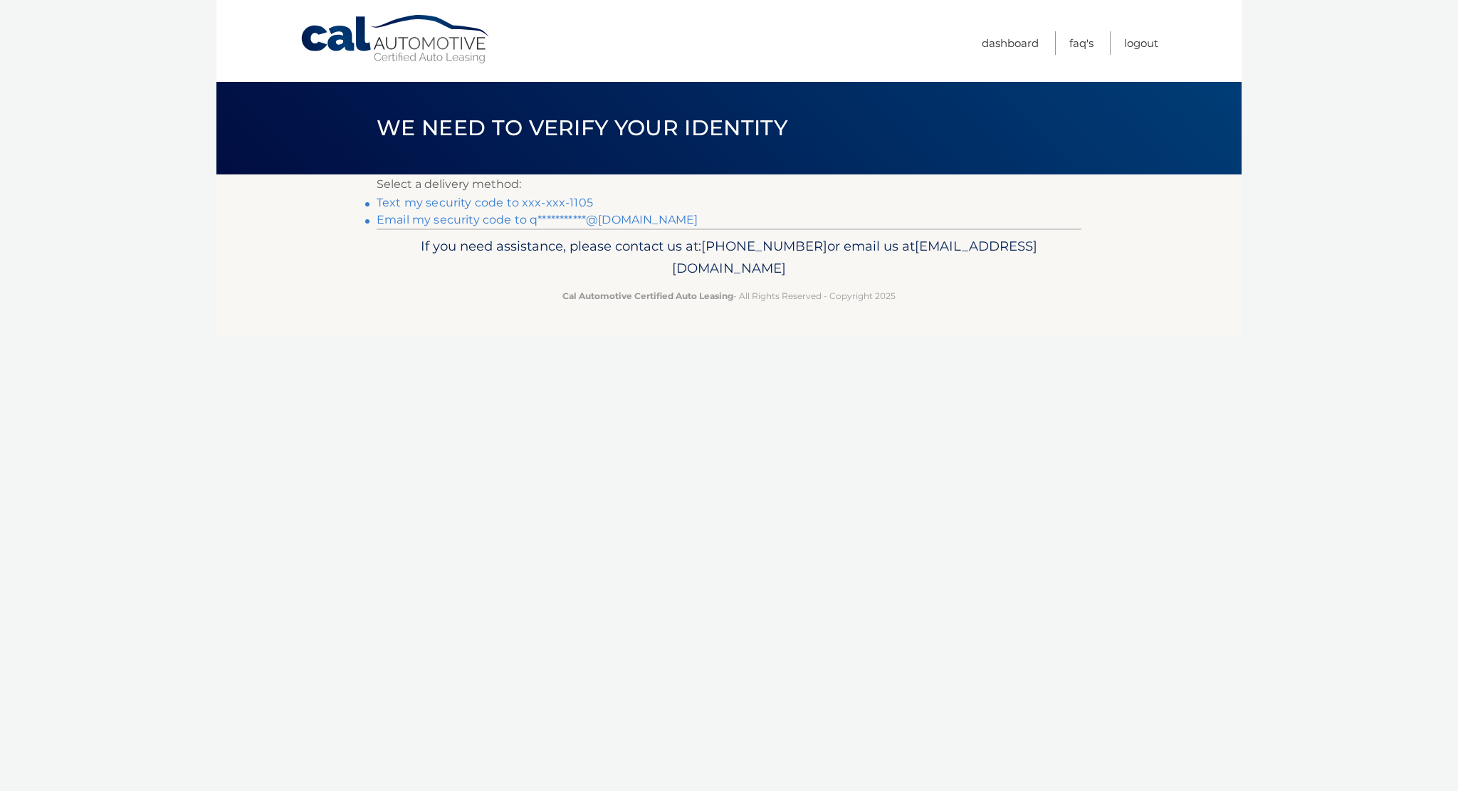 Image resolution: width=1458 pixels, height=791 pixels. I want to click on a: Cal Automotive, so click(396, 39).